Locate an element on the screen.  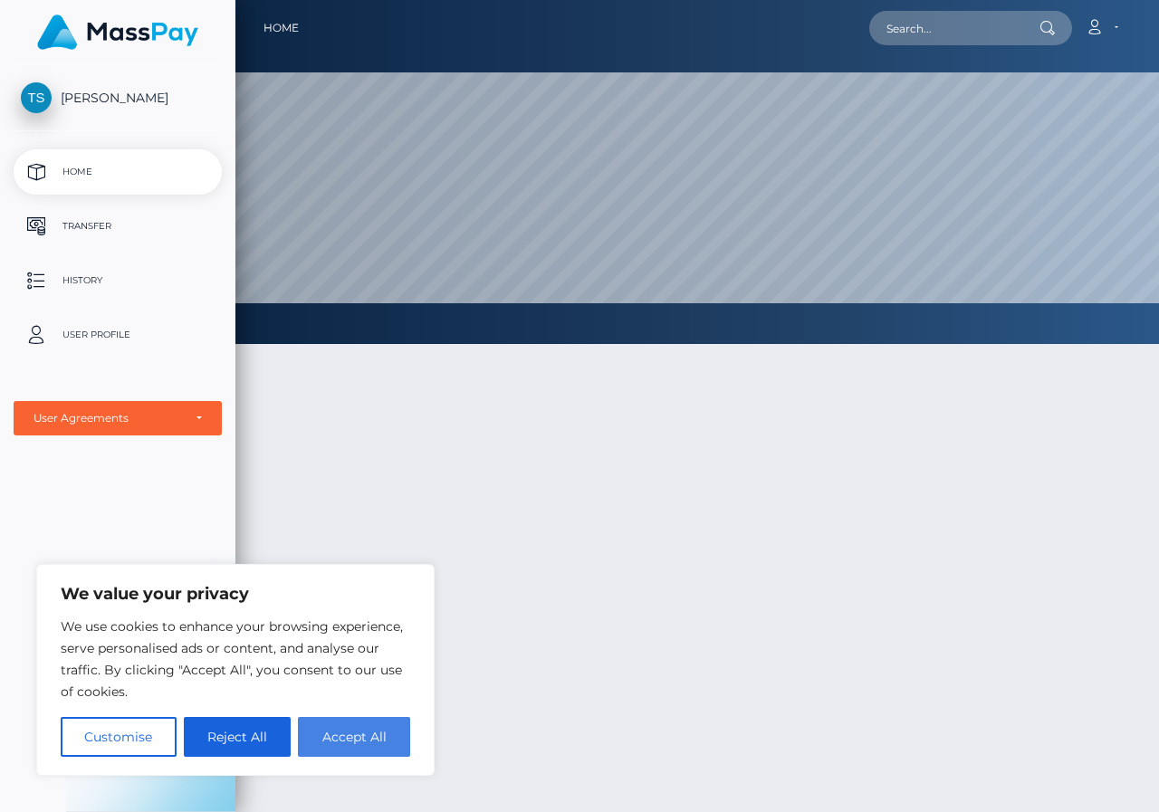
p: Transfer is located at coordinates (118, 226).